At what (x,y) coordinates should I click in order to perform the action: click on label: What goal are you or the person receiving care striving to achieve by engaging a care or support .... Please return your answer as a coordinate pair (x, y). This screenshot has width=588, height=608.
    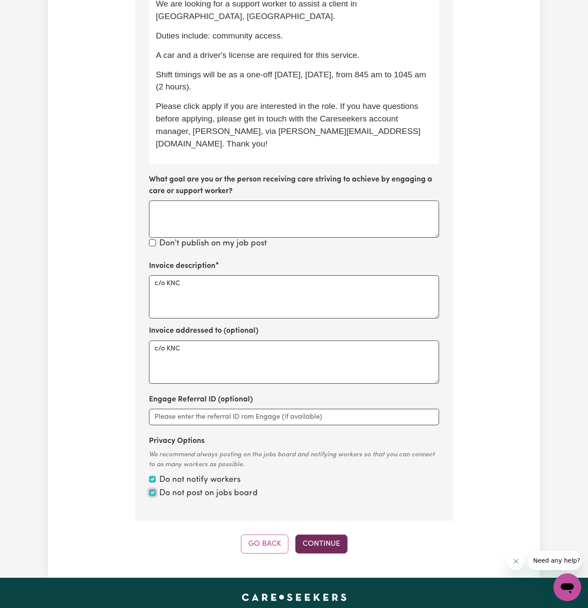
    Looking at the image, I should click on (294, 185).